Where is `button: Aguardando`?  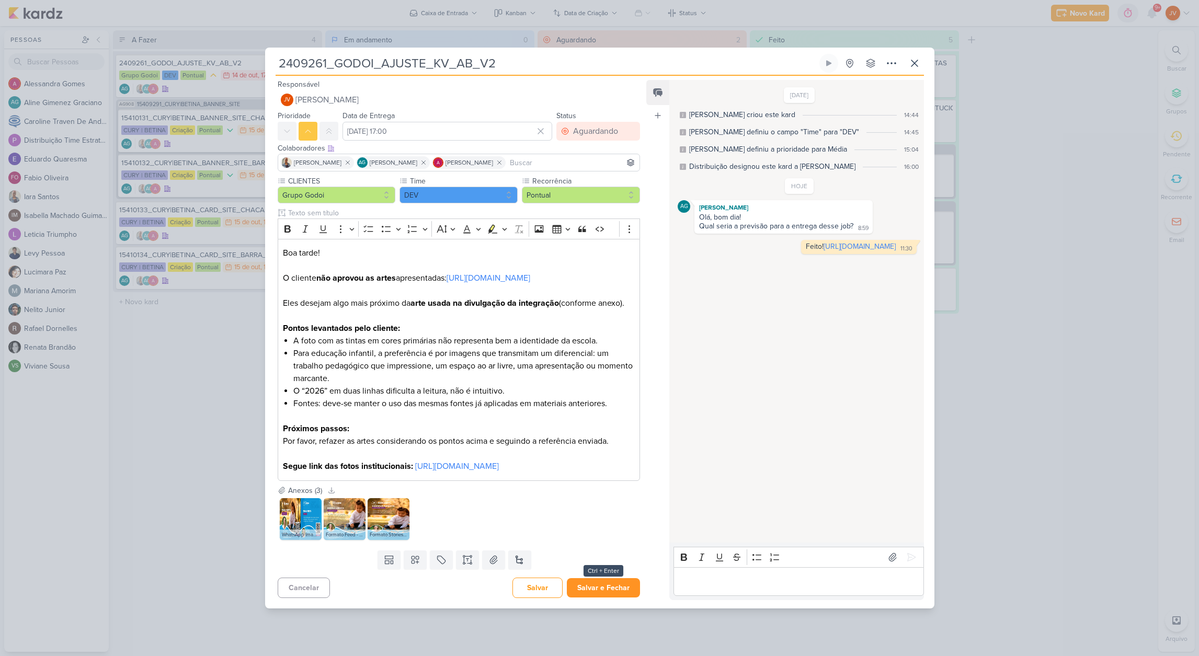 button: Aguardando is located at coordinates (598, 131).